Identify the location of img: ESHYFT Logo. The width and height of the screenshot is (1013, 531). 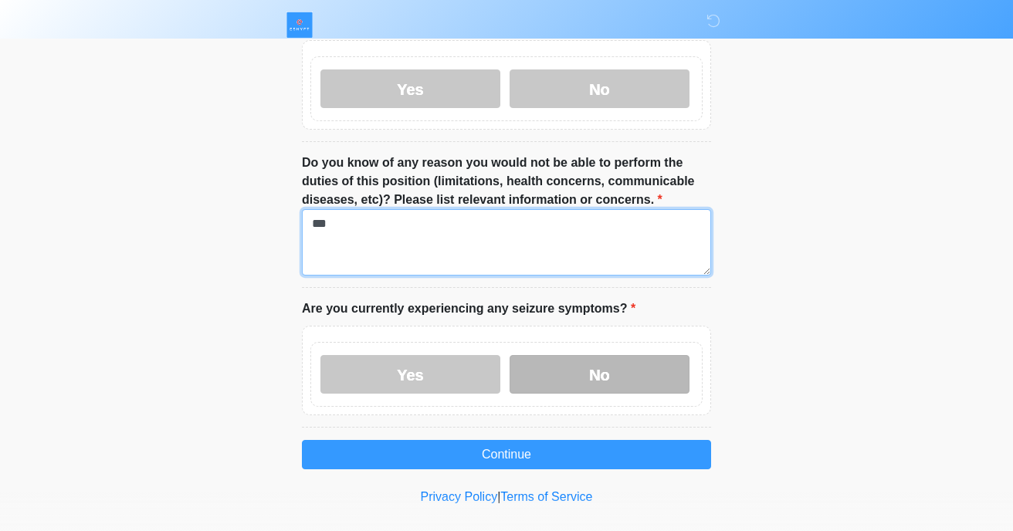
(300, 25).